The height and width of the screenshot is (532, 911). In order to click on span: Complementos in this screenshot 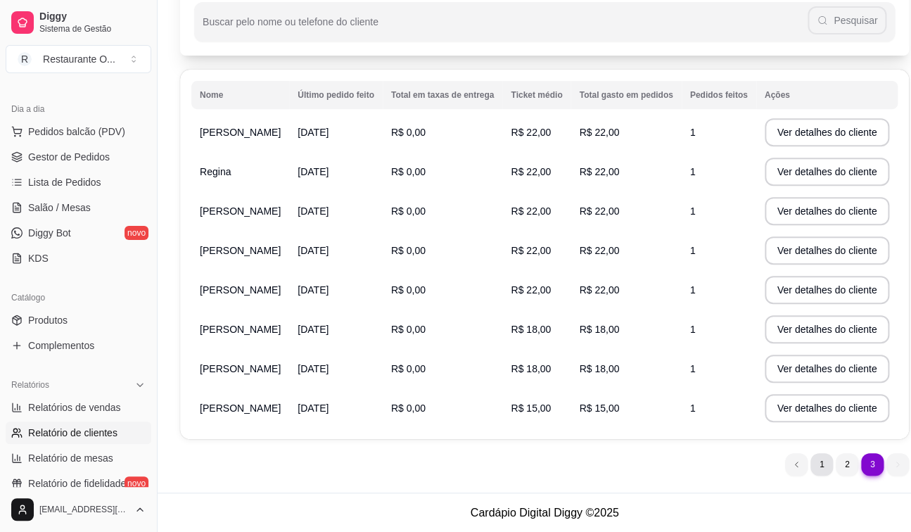, I will do `click(61, 345)`.